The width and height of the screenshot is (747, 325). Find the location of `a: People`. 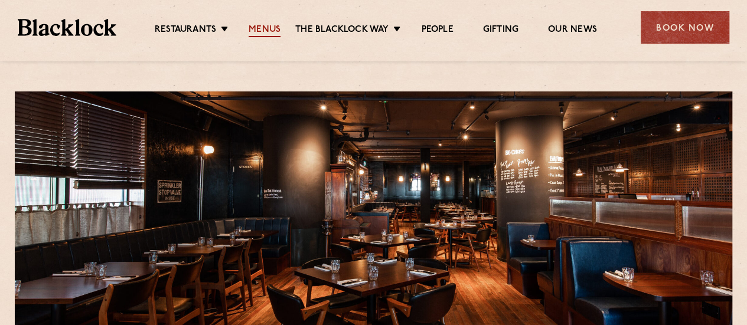

a: People is located at coordinates (437, 31).